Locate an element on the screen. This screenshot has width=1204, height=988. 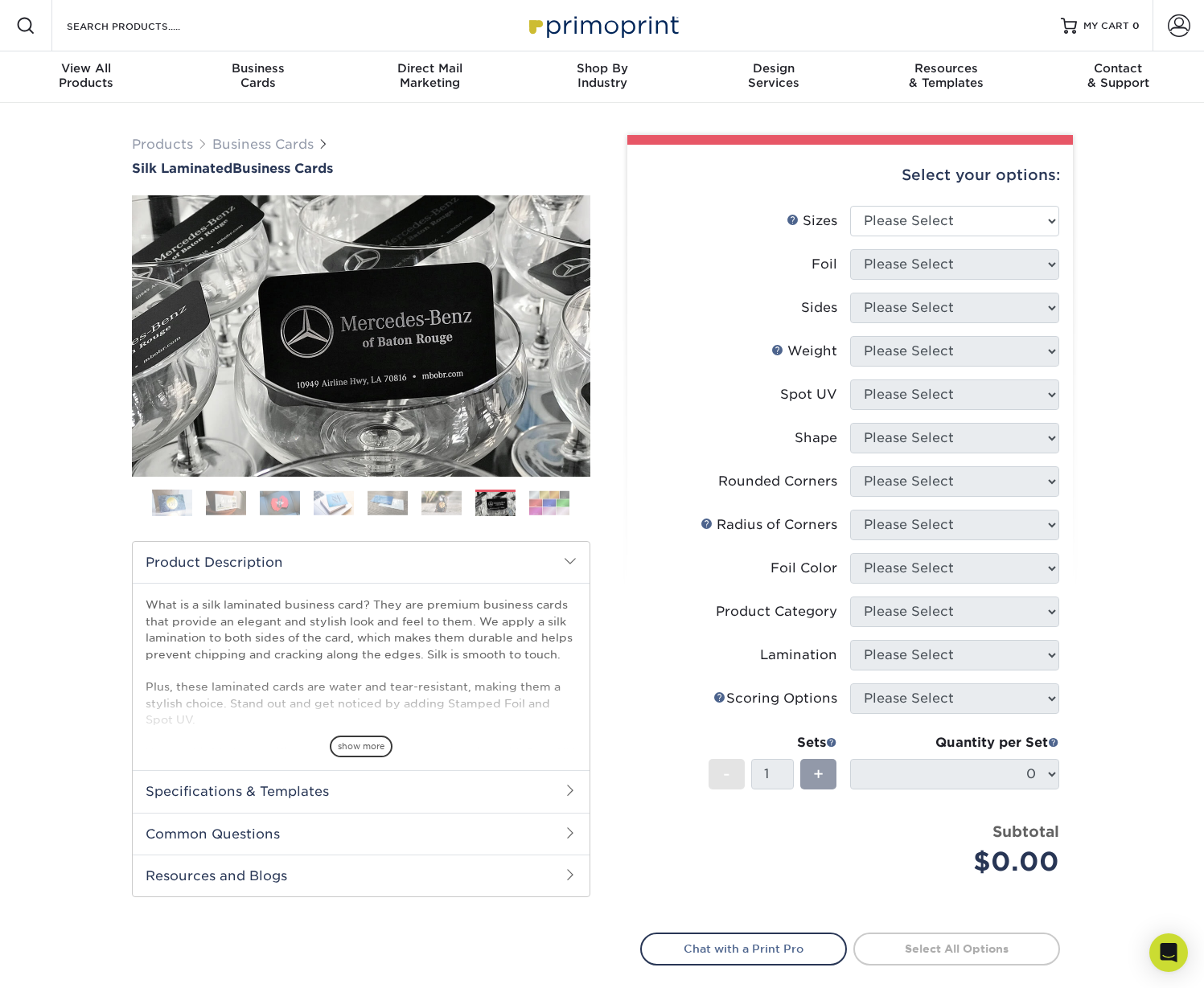
div: Rounded Corners is located at coordinates (778, 481).